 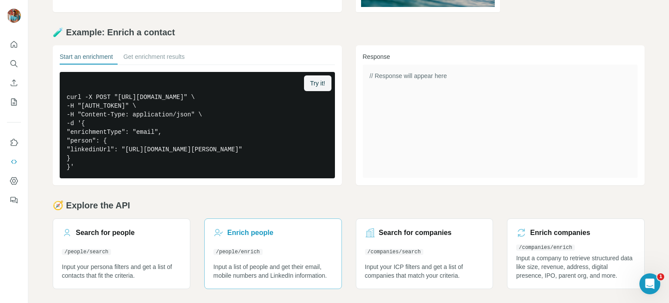 What do you see at coordinates (14, 64) in the screenshot?
I see `button: Search` at bounding box center [14, 64].